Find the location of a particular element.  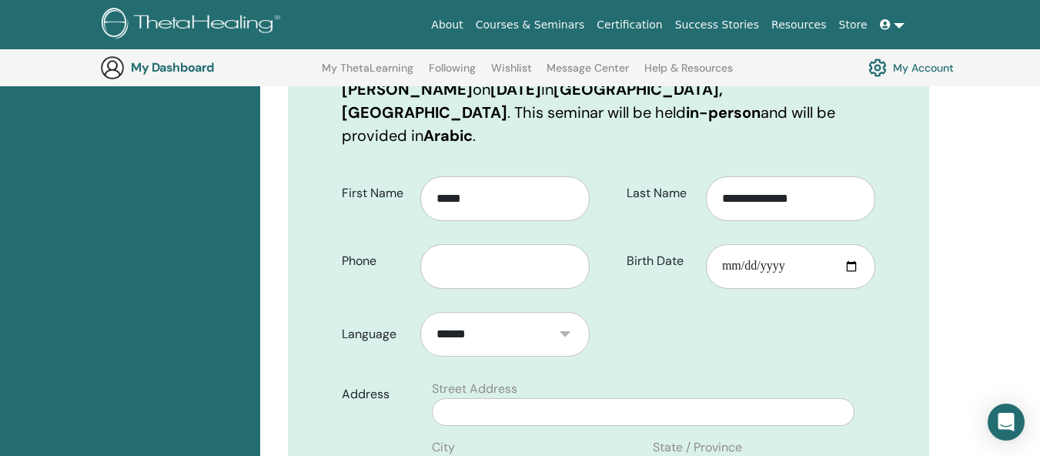

a: Help & Resources is located at coordinates (688, 74).